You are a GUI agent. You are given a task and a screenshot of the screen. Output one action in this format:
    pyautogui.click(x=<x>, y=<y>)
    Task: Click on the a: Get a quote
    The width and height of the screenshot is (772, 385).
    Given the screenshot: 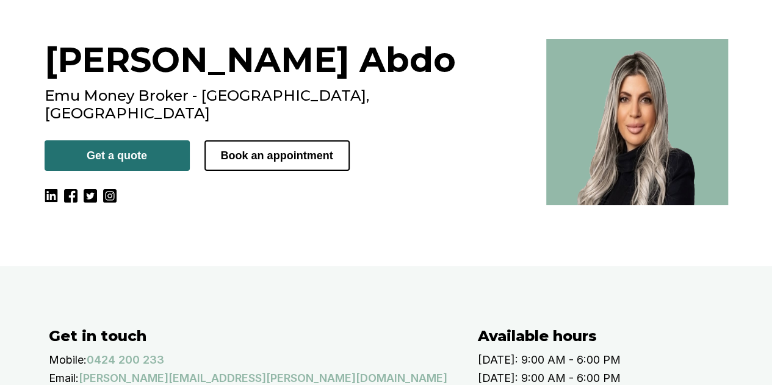 What is the action you would take?
    pyautogui.click(x=117, y=156)
    